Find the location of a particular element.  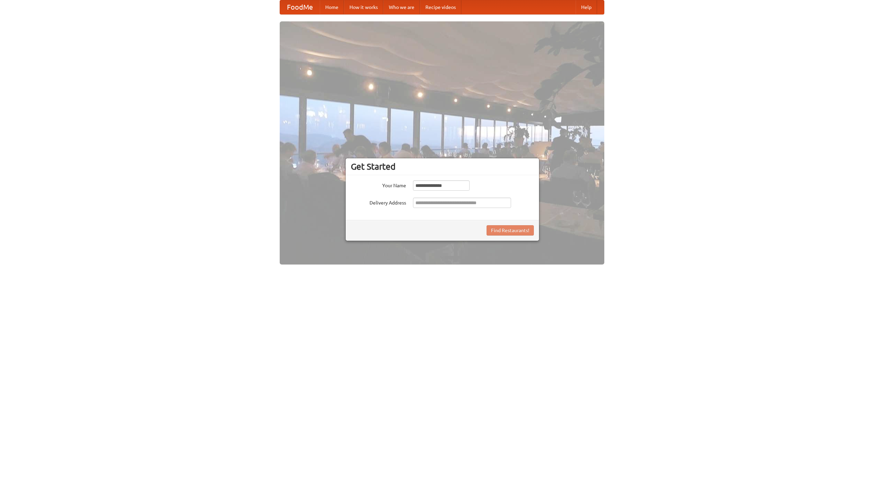

a: How it works is located at coordinates (364, 7).